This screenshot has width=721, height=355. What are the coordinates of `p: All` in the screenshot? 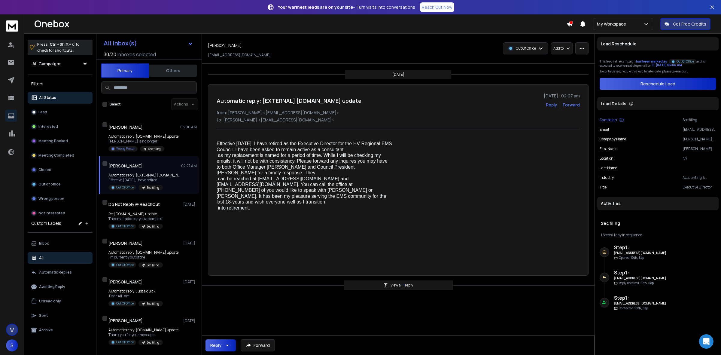 It's located at (41, 258).